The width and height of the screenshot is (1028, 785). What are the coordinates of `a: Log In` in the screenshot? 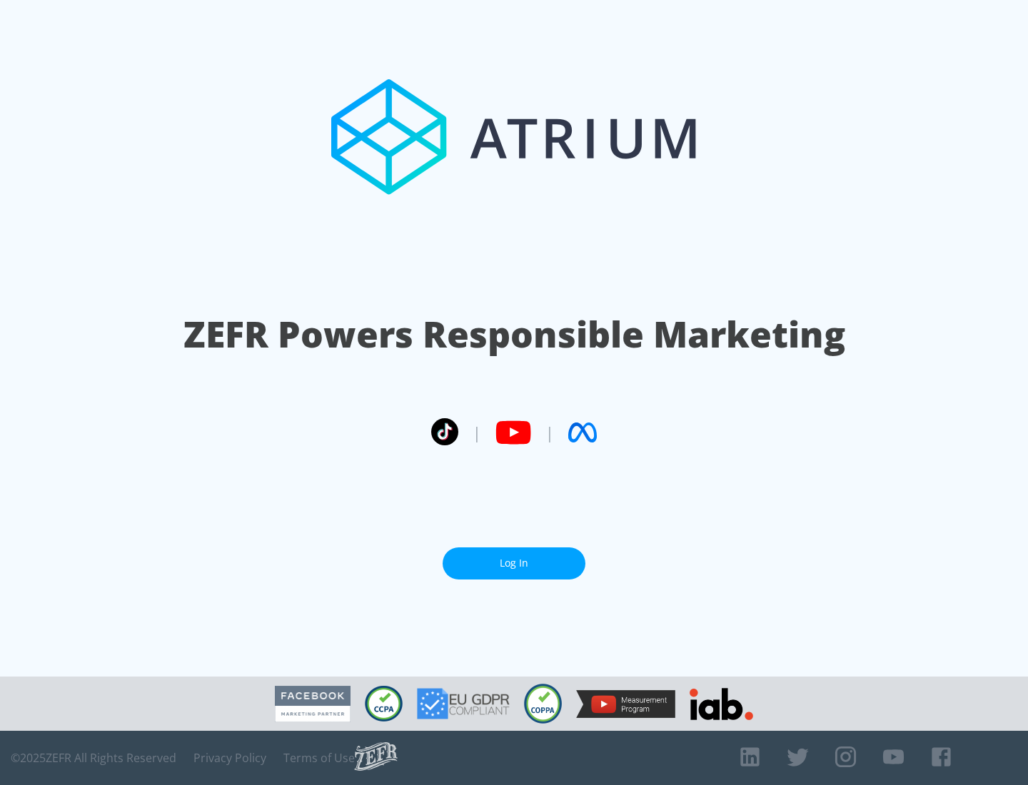 It's located at (514, 563).